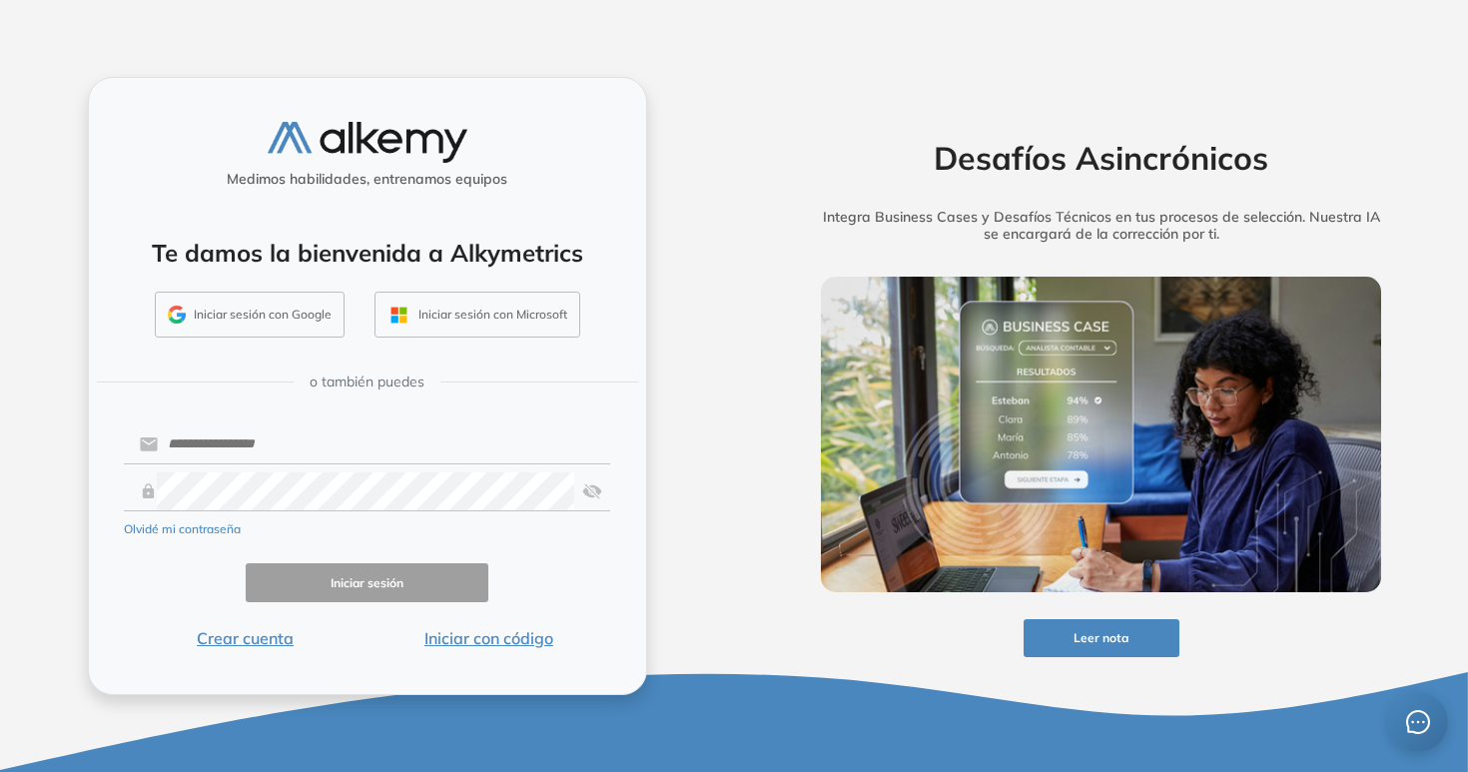  What do you see at coordinates (367, 253) in the screenshot?
I see `h4: Te damos la bienvenida a Alkymetrics` at bounding box center [367, 253].